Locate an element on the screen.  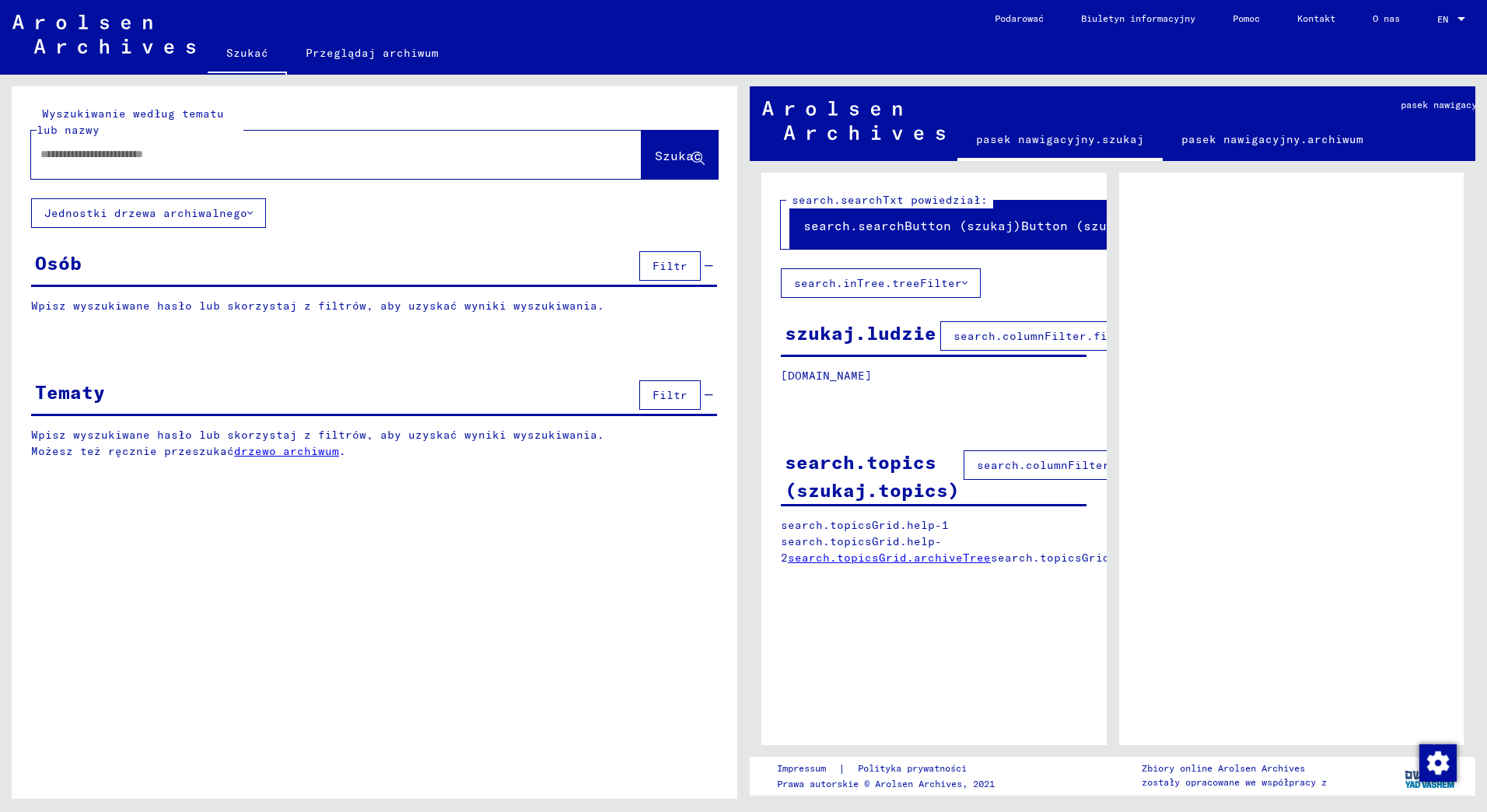
span: EN is located at coordinates (1446, 19).